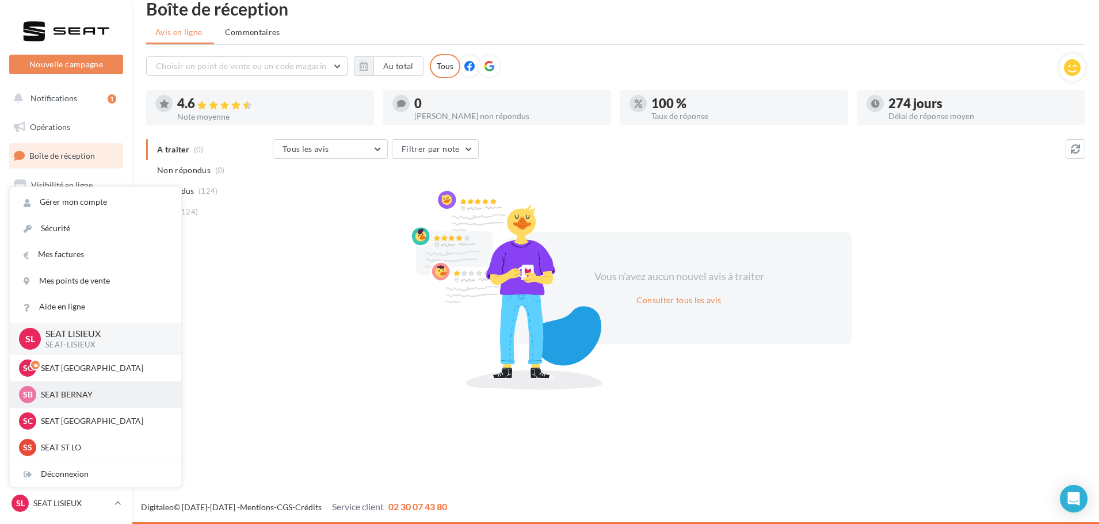  I want to click on div: 274 jours, so click(983, 104).